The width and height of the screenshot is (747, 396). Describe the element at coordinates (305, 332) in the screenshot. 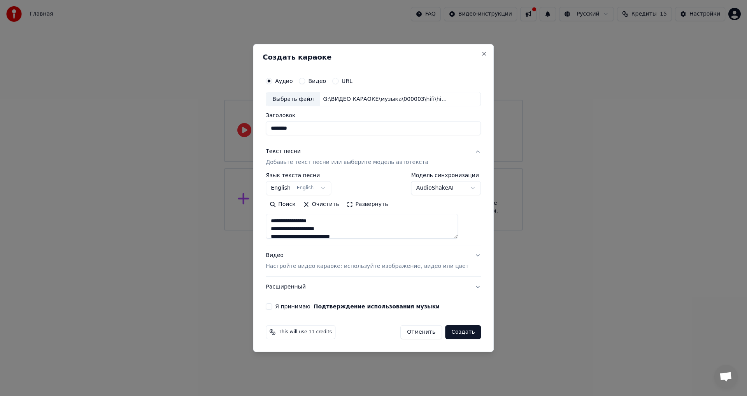

I see `span: This will use 11 credits` at that location.